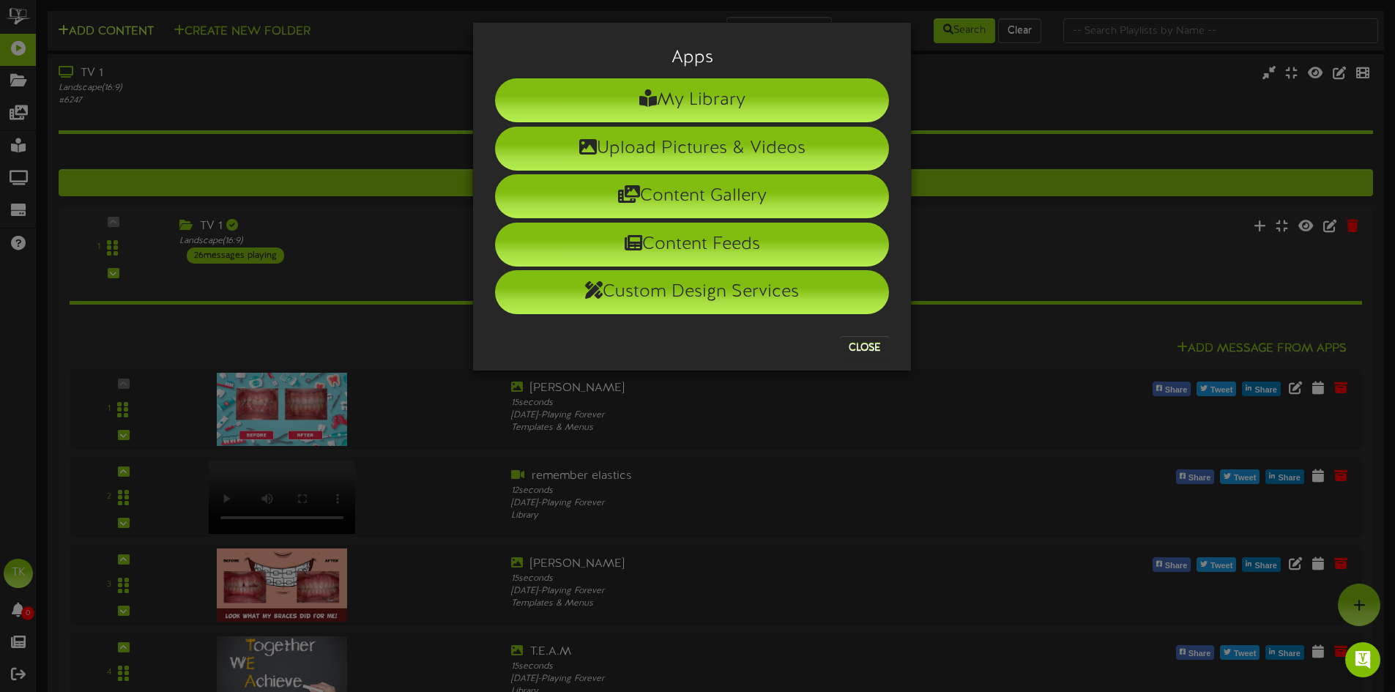 The image size is (1395, 692). I want to click on button: Close, so click(864, 348).